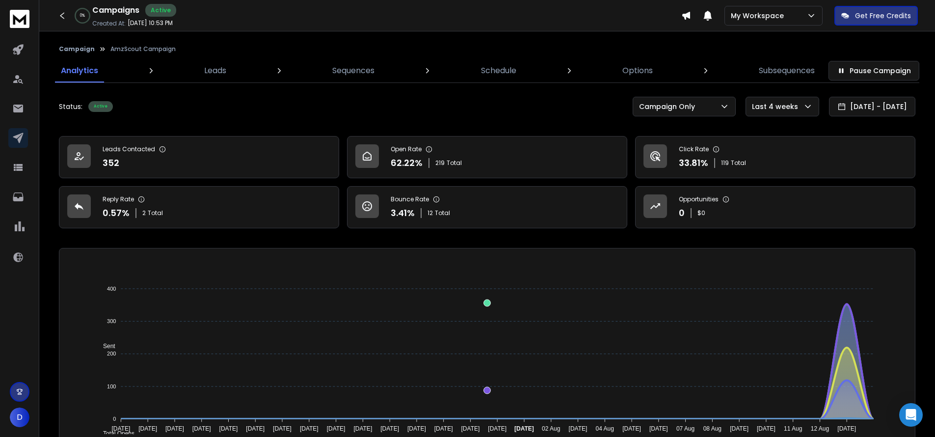 The image size is (935, 437). Describe the element at coordinates (430, 213) in the screenshot. I see `span: 12` at that location.